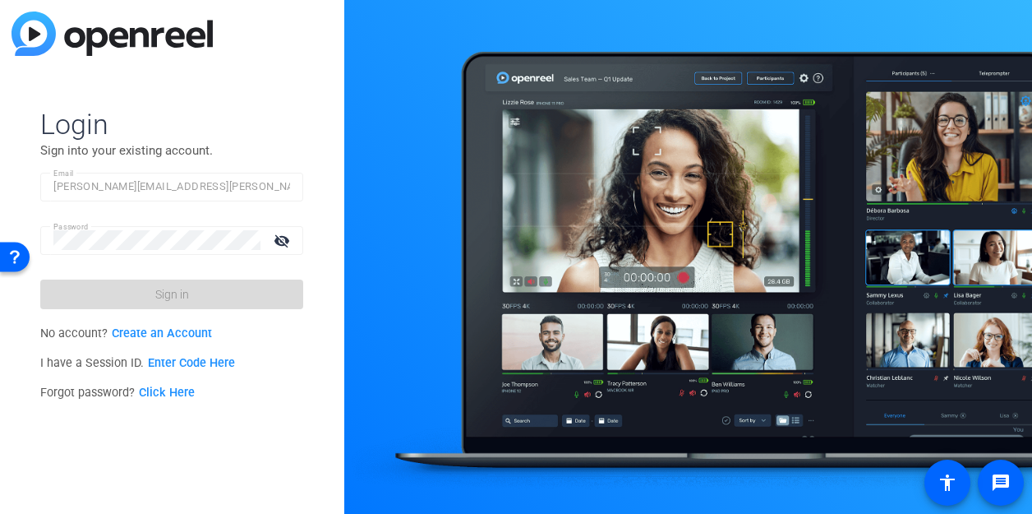 This screenshot has height=514, width=1032. What do you see at coordinates (172, 150) in the screenshot?
I see `p: Sign into your existing account.` at bounding box center [172, 150].